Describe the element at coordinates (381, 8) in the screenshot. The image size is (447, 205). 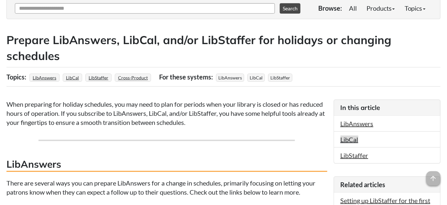
I see `a: Products` at that location.